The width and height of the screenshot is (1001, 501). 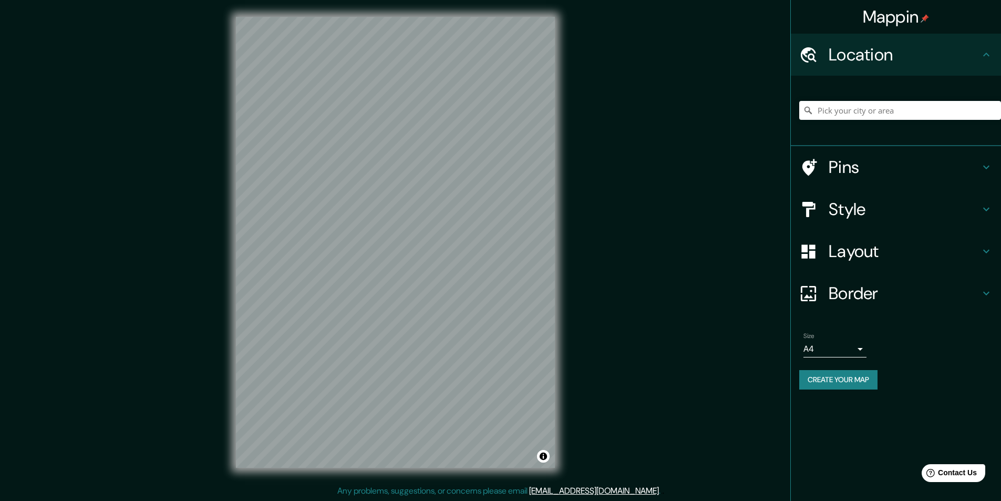 I want to click on button: Toggle attribution, so click(x=544, y=456).